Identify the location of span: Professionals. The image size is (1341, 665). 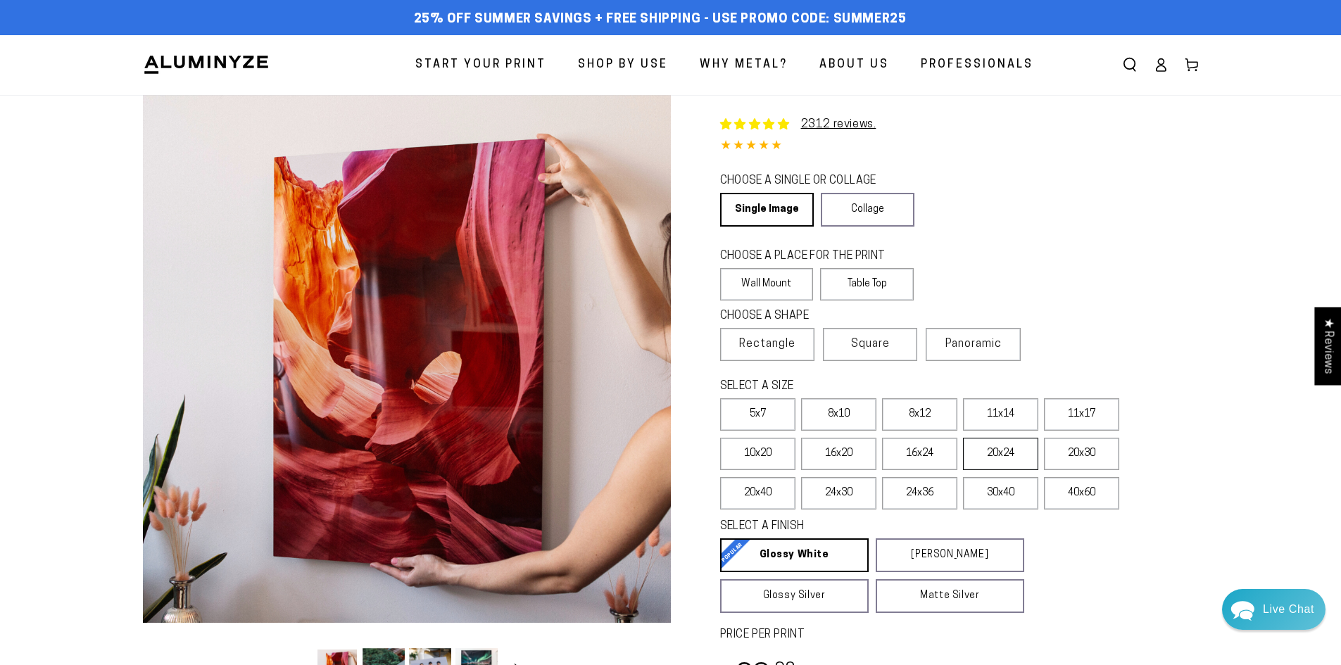
(977, 65).